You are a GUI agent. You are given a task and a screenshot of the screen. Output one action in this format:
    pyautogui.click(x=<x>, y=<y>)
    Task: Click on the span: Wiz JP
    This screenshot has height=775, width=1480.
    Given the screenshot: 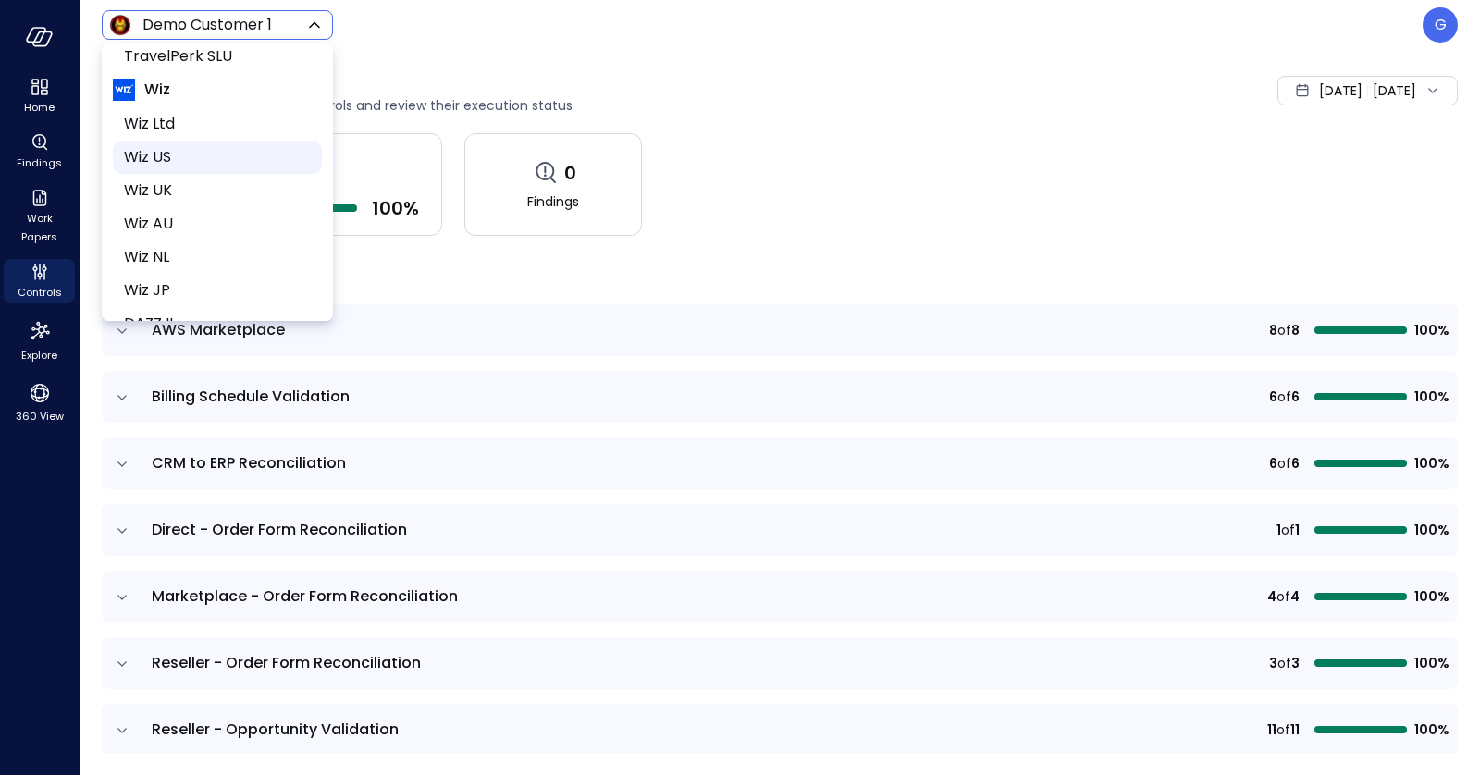 What is the action you would take?
    pyautogui.click(x=215, y=290)
    